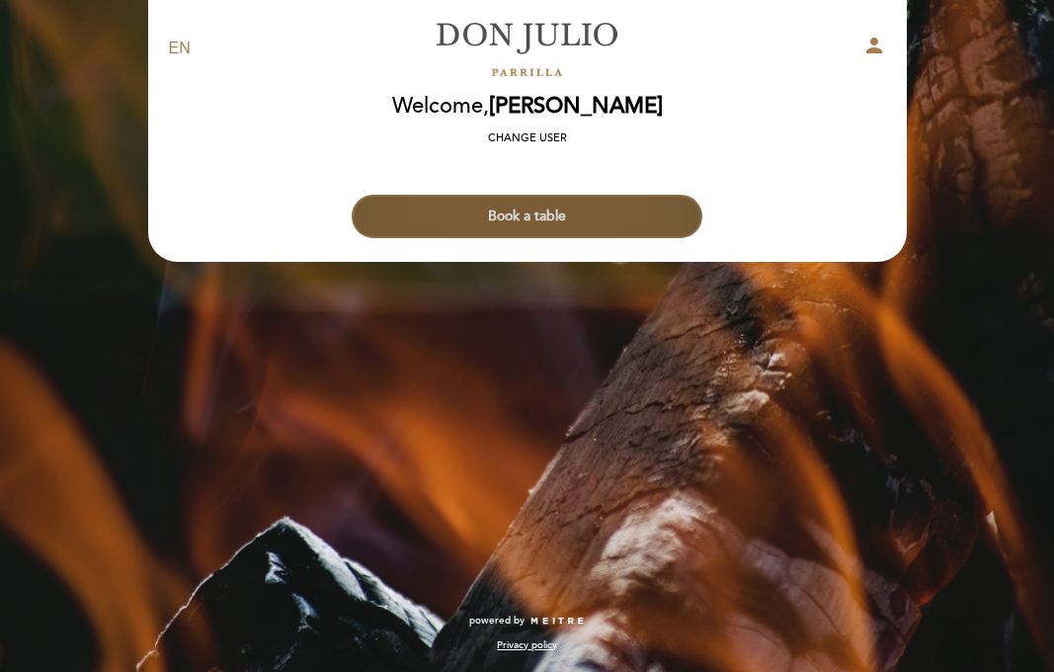 Image resolution: width=1054 pixels, height=672 pixels. What do you see at coordinates (557, 622) in the screenshot?
I see `img: MEITRE` at bounding box center [557, 622].